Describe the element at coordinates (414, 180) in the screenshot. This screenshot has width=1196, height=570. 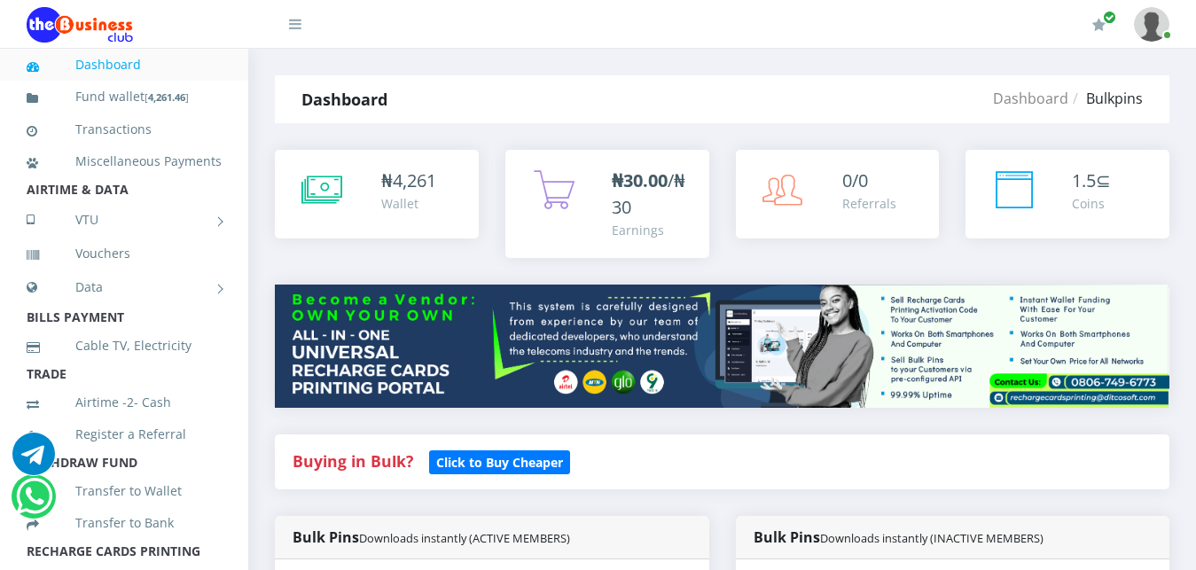
I see `span: 4,261` at that location.